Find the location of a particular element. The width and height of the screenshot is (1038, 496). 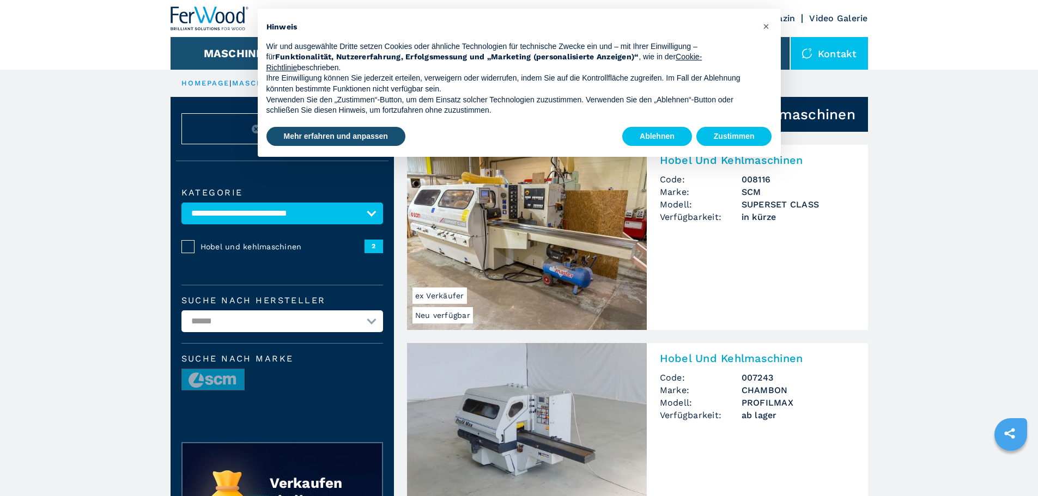

img: Hobel Und Kehlmaschinen SCM SUPERSET CLASS is located at coordinates (527, 238).